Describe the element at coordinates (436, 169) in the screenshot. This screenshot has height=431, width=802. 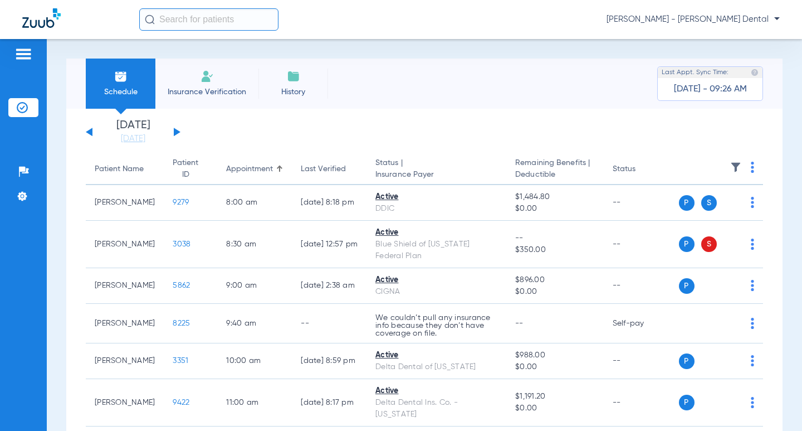
I see `th: Status |` at that location.